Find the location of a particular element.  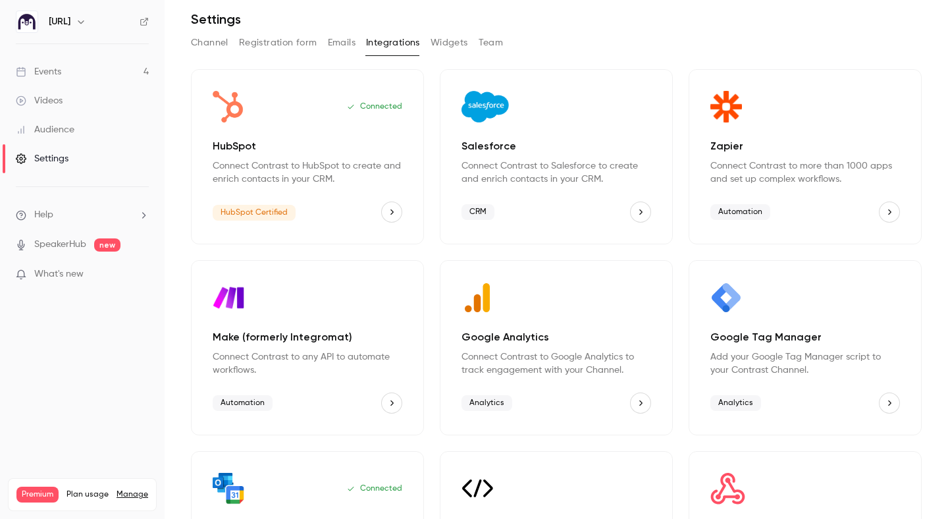

div: Audience is located at coordinates (45, 130).